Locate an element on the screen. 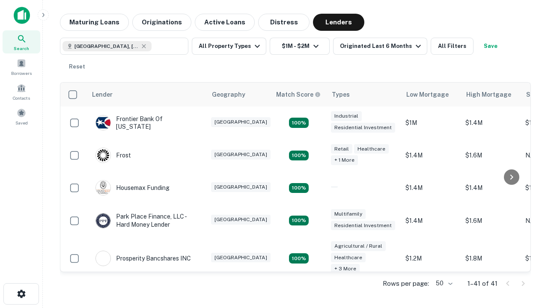 The width and height of the screenshot is (548, 308). a: Saved is located at coordinates (21, 116).